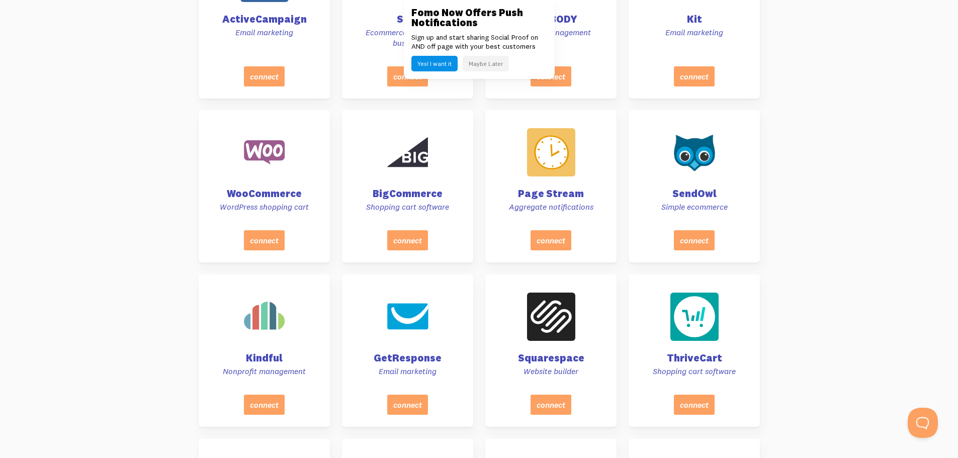  I want to click on h3: Fomo Now Offers Push Notifications, so click(479, 18).